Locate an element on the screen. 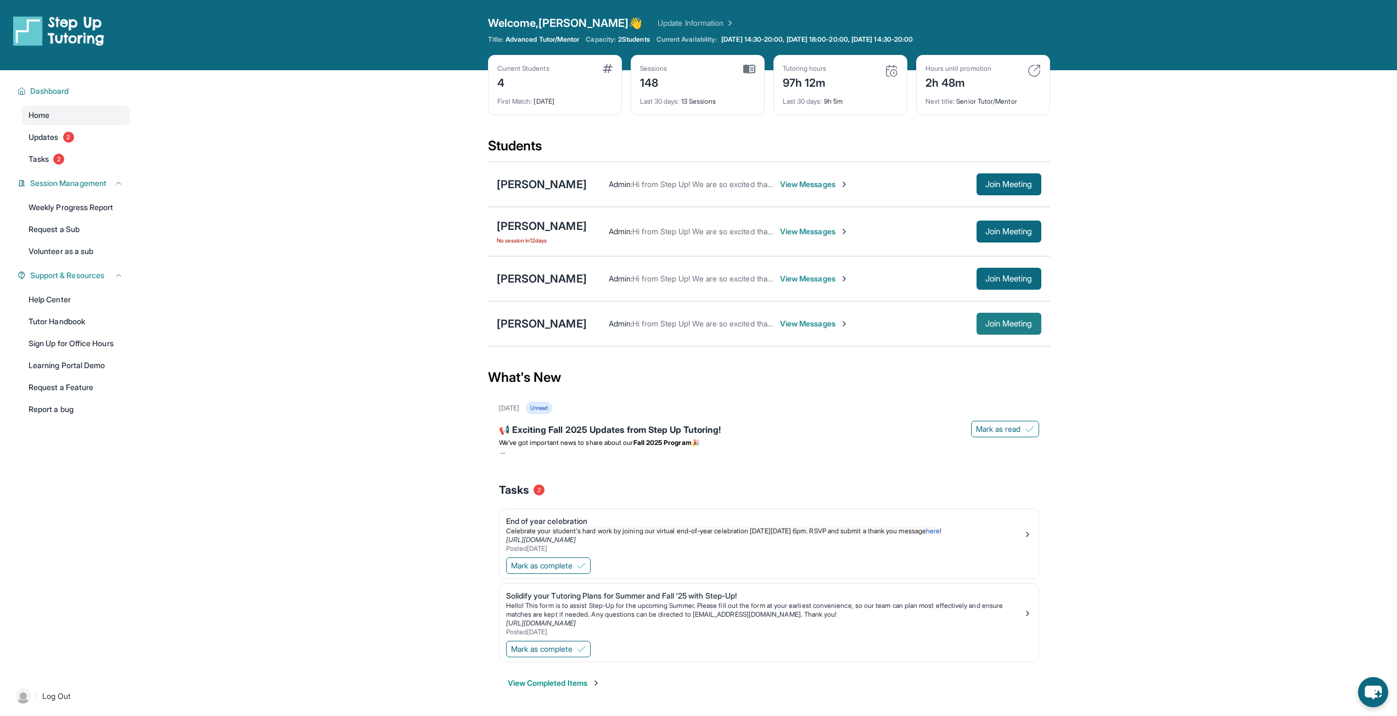 Image resolution: width=1397 pixels, height=716 pixels. a: End of year celebrationCelebrate your student's hard work by joining our virtual end-of-year cele... is located at coordinates (769, 532).